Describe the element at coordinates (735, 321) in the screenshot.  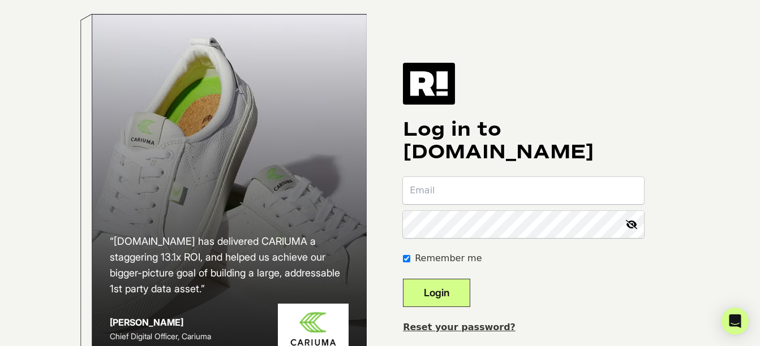
I see `div: Open Intercom Messenger` at that location.